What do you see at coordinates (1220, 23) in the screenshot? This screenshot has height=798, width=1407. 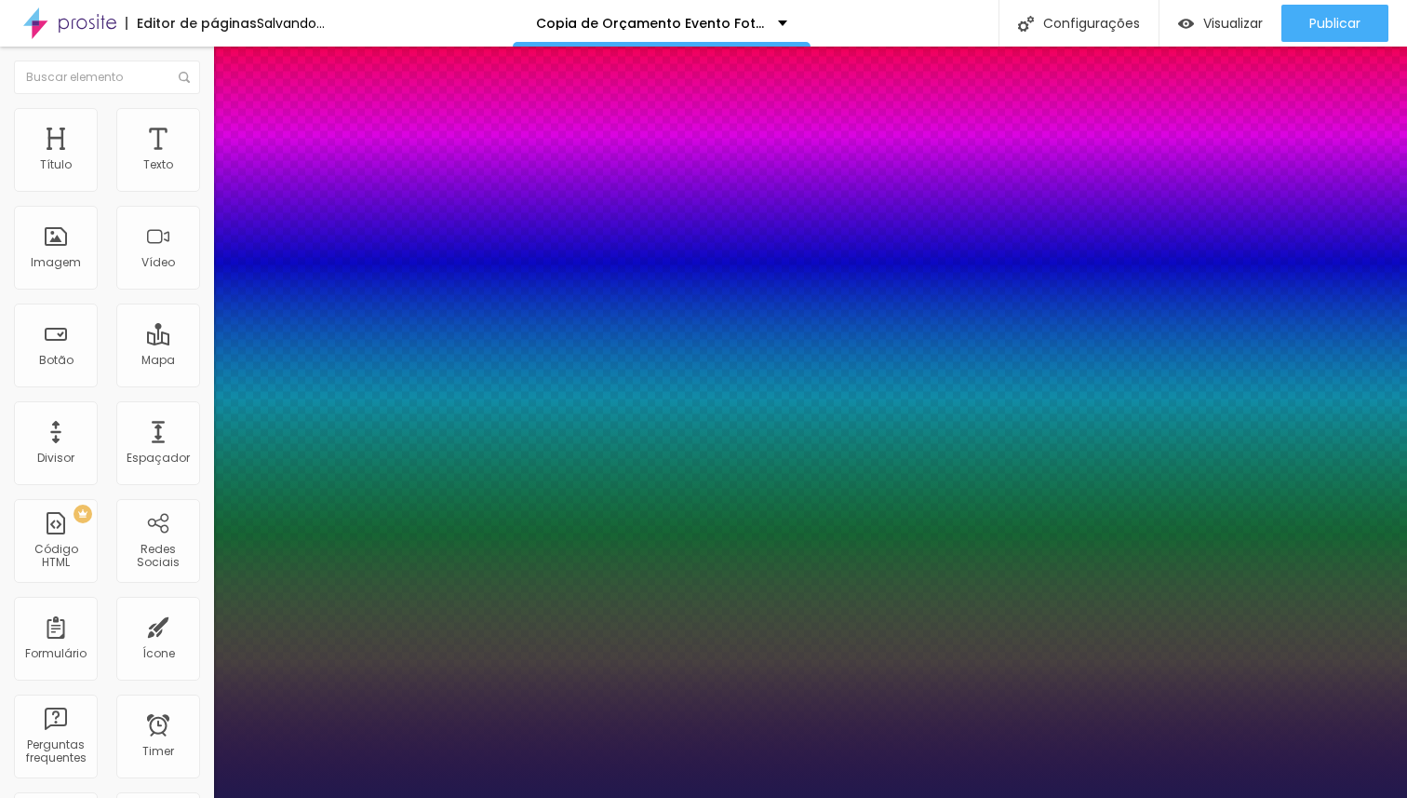 I see `button: Visualizar` at bounding box center [1220, 23].